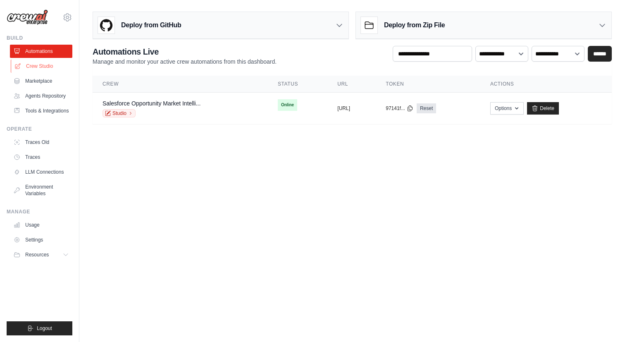 This screenshot has width=625, height=342. What do you see at coordinates (27, 17) in the screenshot?
I see `img: Logo` at bounding box center [27, 17].